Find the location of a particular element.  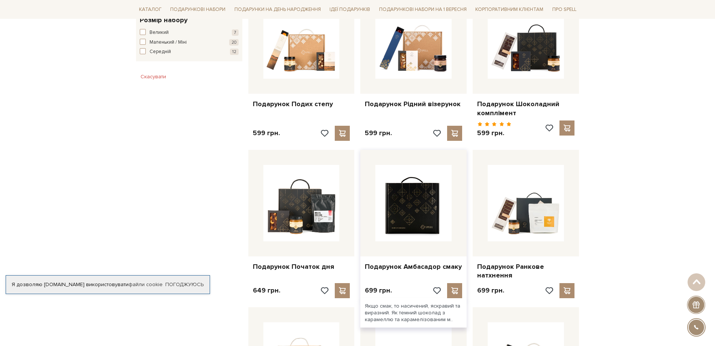

a: Корпоративним клієнтам is located at coordinates (509, 9).